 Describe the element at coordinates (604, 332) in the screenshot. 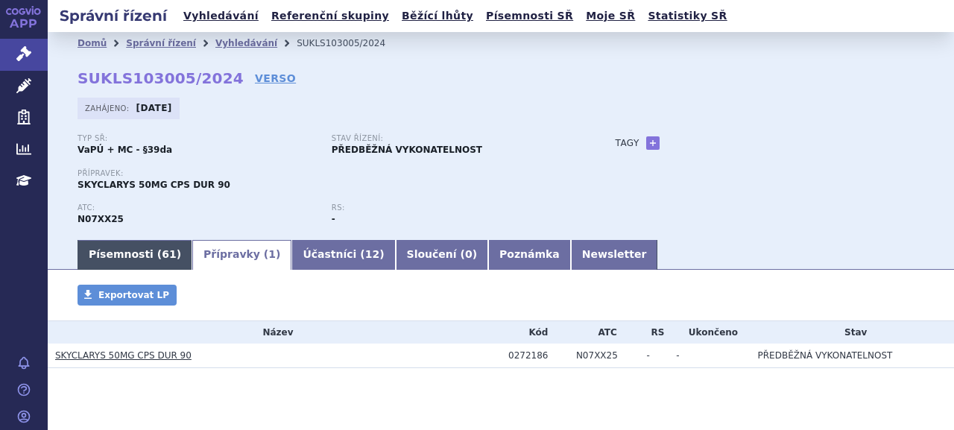

I see `th: ATC` at that location.